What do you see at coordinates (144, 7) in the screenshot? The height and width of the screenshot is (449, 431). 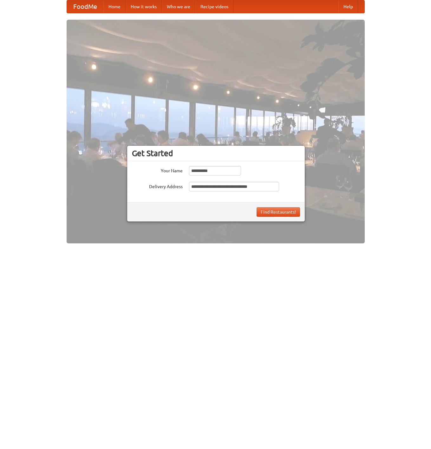 I see `a: How it works` at bounding box center [144, 7].